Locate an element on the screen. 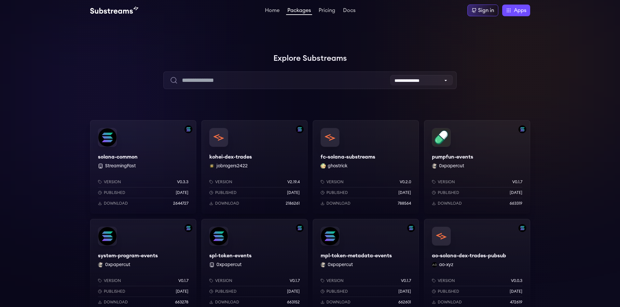 Image resolution: width=620 pixels, height=307 pixels. p: v0.0.3 is located at coordinates (516, 281).